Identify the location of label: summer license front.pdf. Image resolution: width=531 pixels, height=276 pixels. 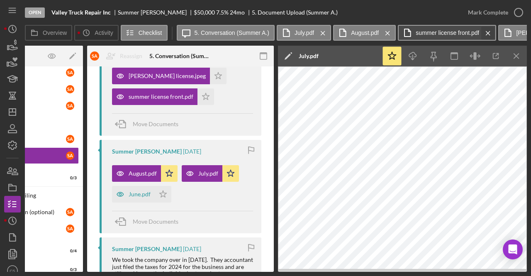
(448, 33).